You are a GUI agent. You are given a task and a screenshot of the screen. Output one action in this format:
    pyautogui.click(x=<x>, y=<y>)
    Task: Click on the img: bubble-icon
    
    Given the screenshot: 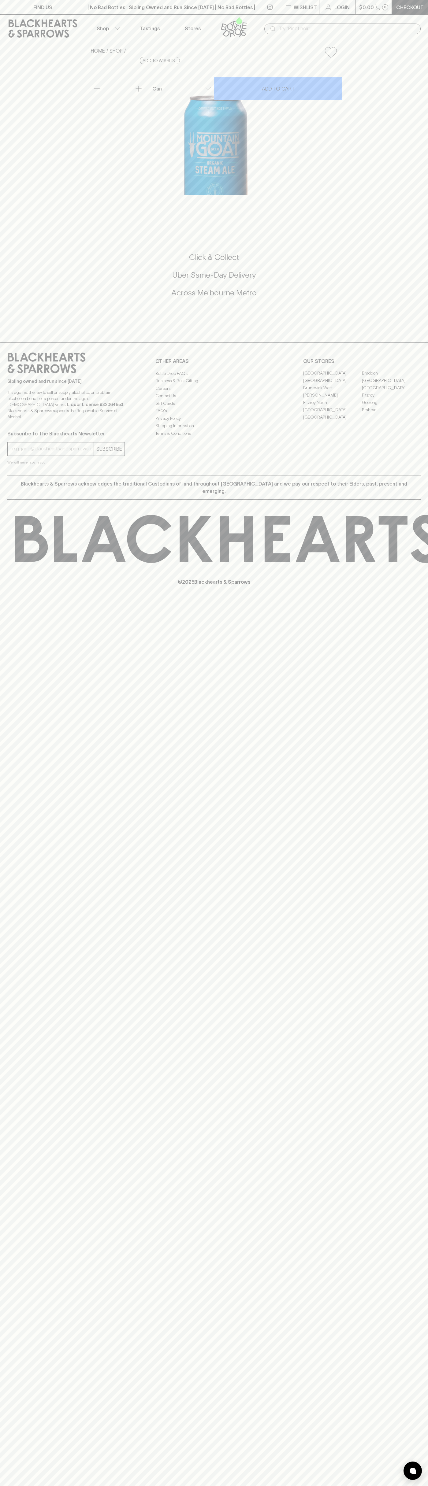 What is the action you would take?
    pyautogui.click(x=412, y=1471)
    